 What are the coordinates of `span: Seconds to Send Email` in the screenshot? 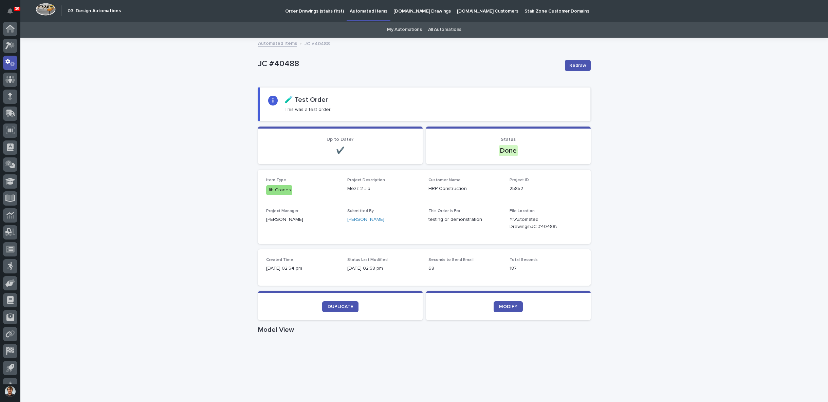 It's located at (451, 260).